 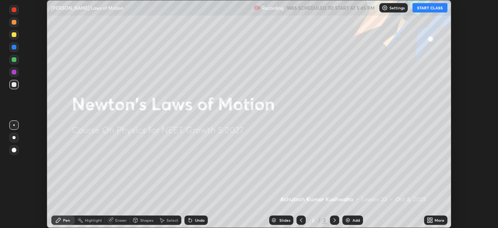 I want to click on div: More, so click(x=440, y=220).